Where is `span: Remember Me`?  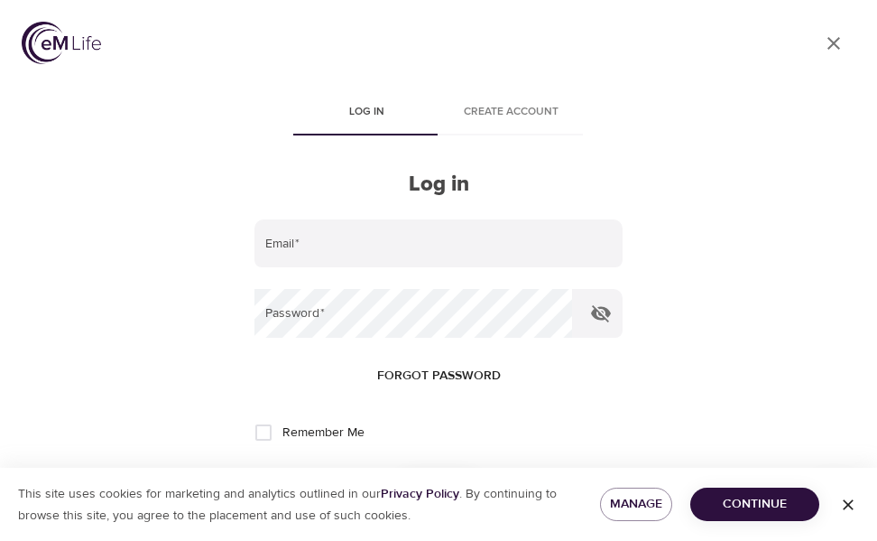 span: Remember Me is located at coordinates (323, 432).